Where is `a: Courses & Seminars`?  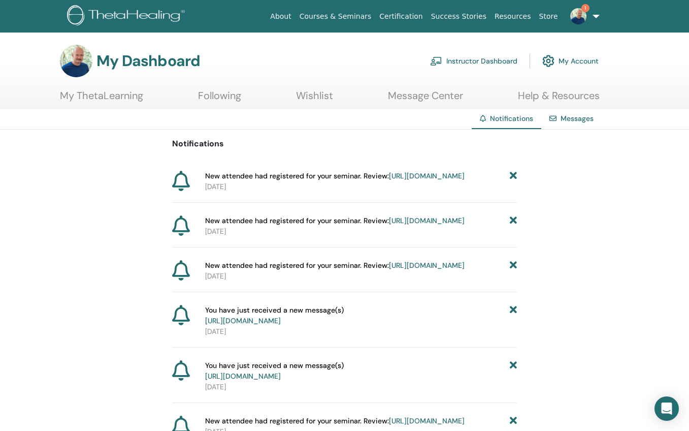 a: Courses & Seminars is located at coordinates (336, 16).